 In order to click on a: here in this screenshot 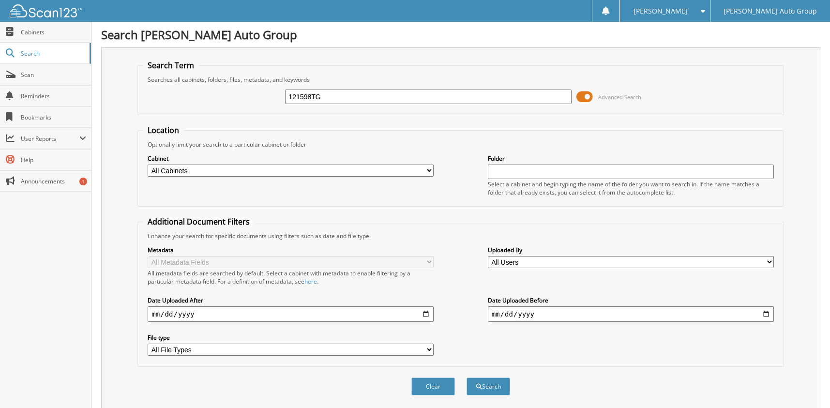, I will do `click(311, 281)`.